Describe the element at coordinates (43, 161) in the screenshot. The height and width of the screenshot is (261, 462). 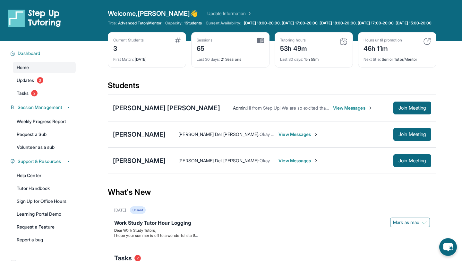
I see `button: Support & Resources` at that location.